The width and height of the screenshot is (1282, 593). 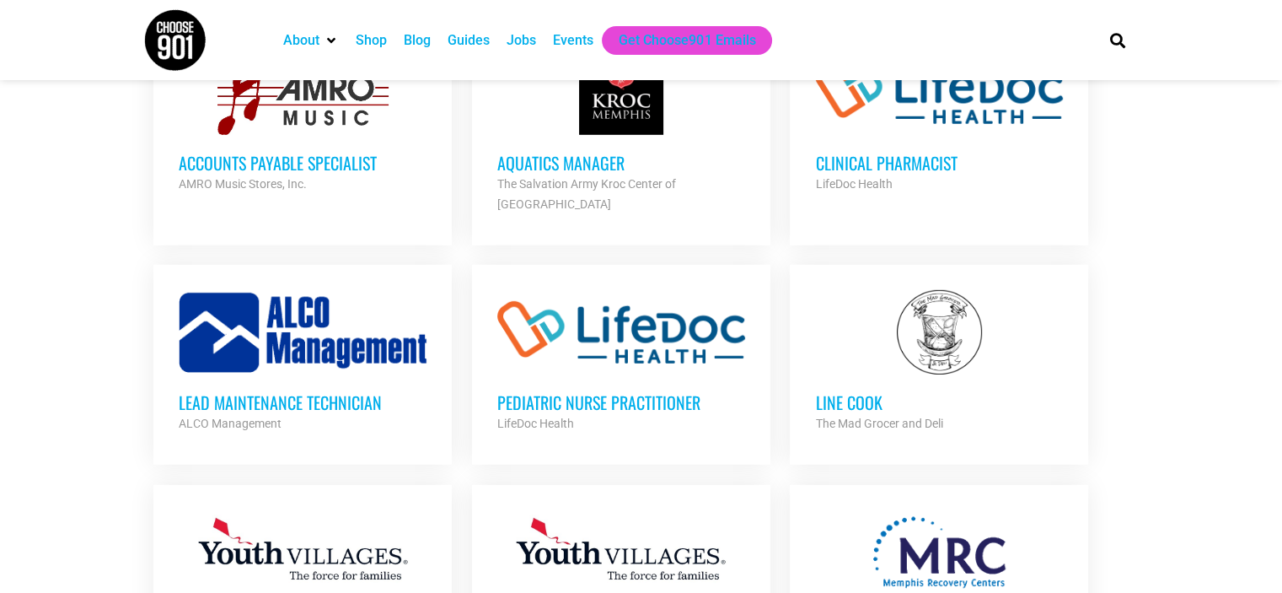 What do you see at coordinates (301, 40) in the screenshot?
I see `a: About` at bounding box center [301, 40].